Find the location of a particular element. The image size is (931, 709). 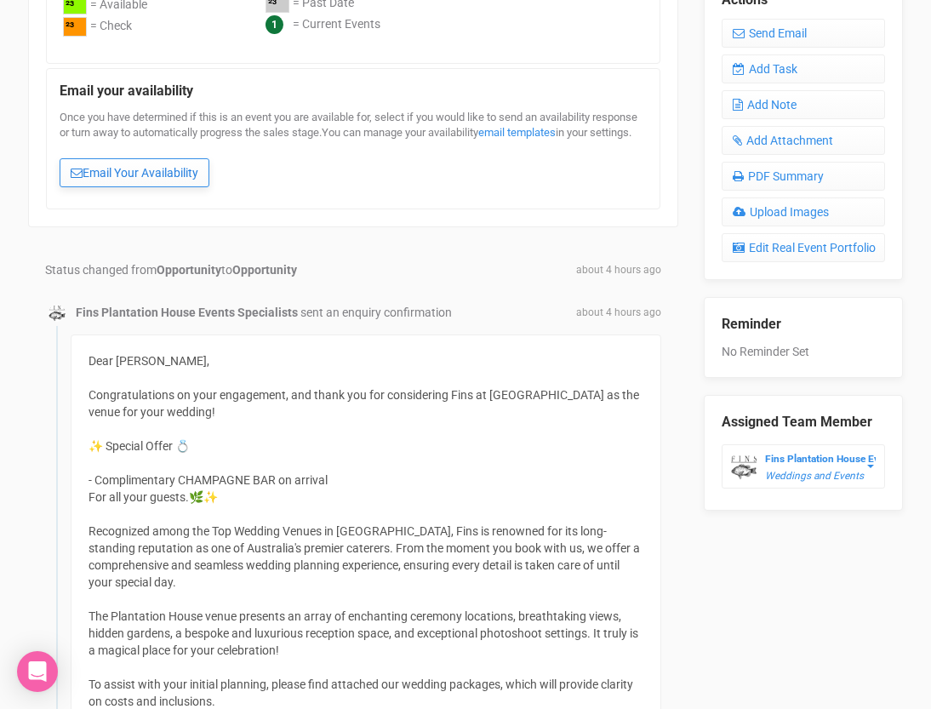

span: Status changed from to is located at coordinates (171, 270).